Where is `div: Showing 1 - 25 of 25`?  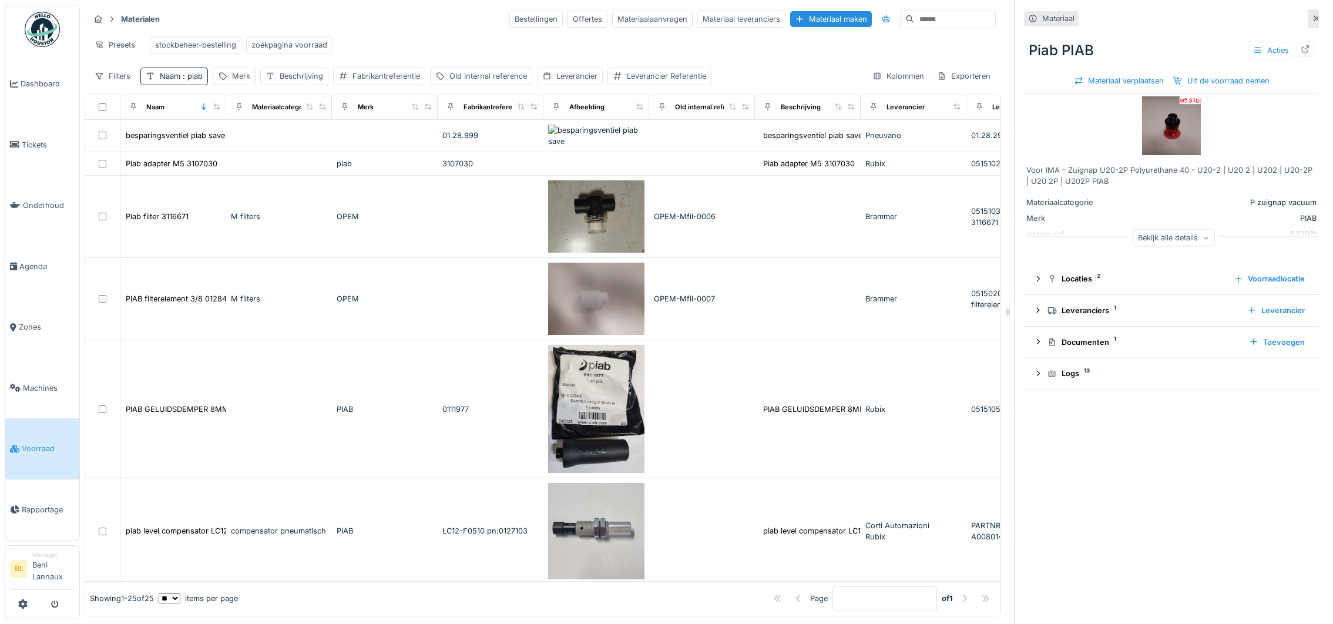 div: Showing 1 - 25 of 25 is located at coordinates (122, 598).